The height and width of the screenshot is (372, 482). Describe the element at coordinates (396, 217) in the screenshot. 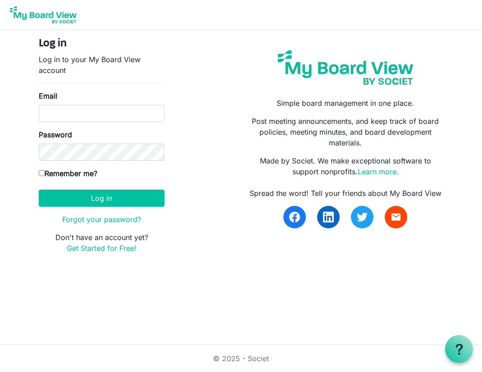

I see `span: email` at that location.